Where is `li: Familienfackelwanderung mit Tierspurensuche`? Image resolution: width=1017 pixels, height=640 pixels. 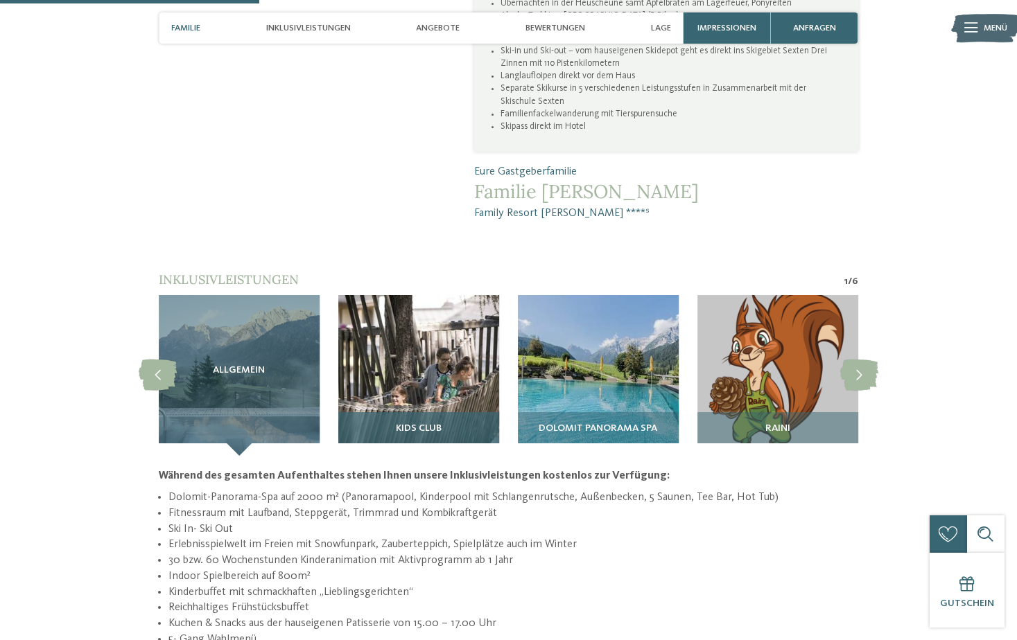
li: Familienfackelwanderung mit Tierspurensuche is located at coordinates (670, 114).